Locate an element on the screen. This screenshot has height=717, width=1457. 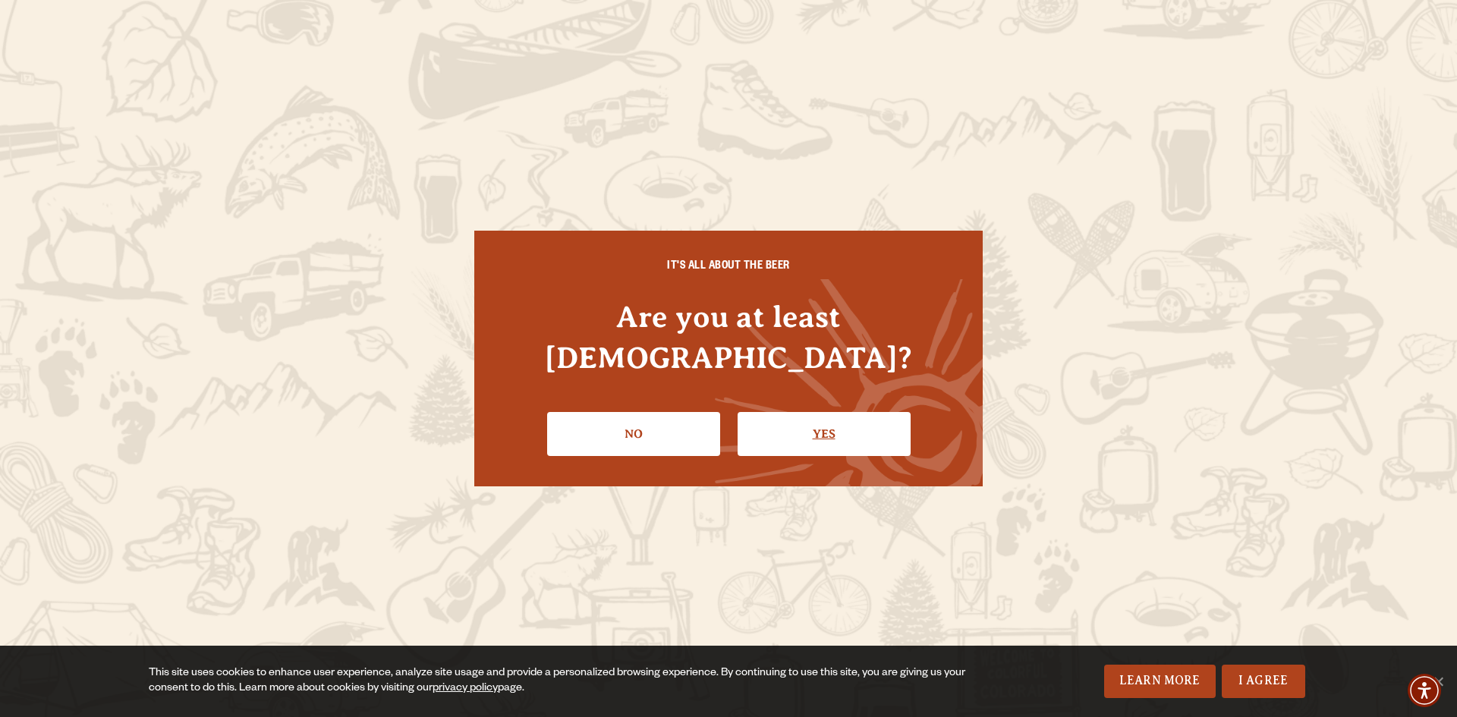
a: No is located at coordinates (634, 434).